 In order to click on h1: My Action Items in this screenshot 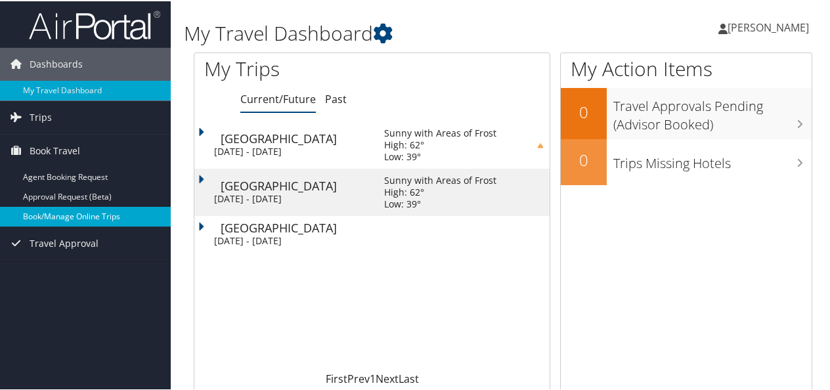, I will do `click(686, 68)`.